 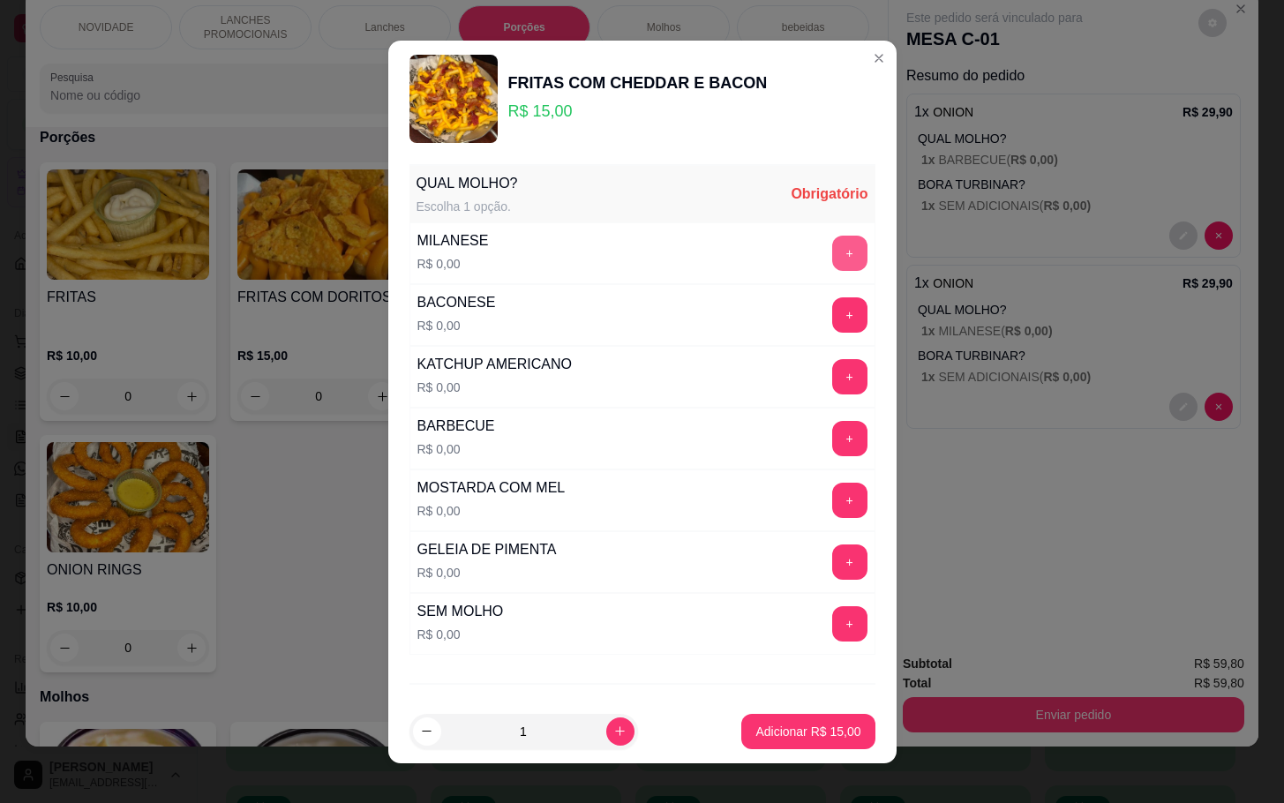 What do you see at coordinates (638, 111) in the screenshot?
I see `p: R$ 15,00` at bounding box center [638, 111].